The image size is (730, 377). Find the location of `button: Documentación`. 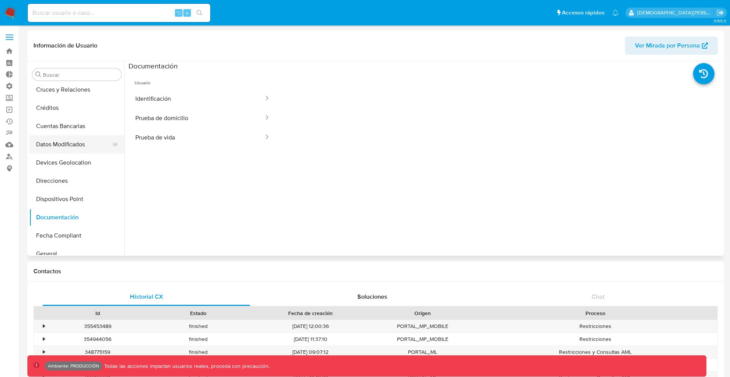

button: Documentación is located at coordinates (77, 217).